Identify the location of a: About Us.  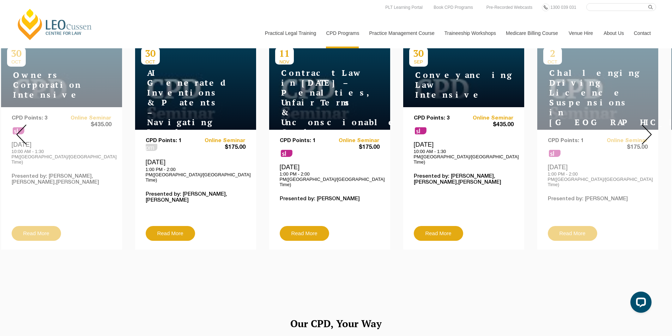
(614, 33).